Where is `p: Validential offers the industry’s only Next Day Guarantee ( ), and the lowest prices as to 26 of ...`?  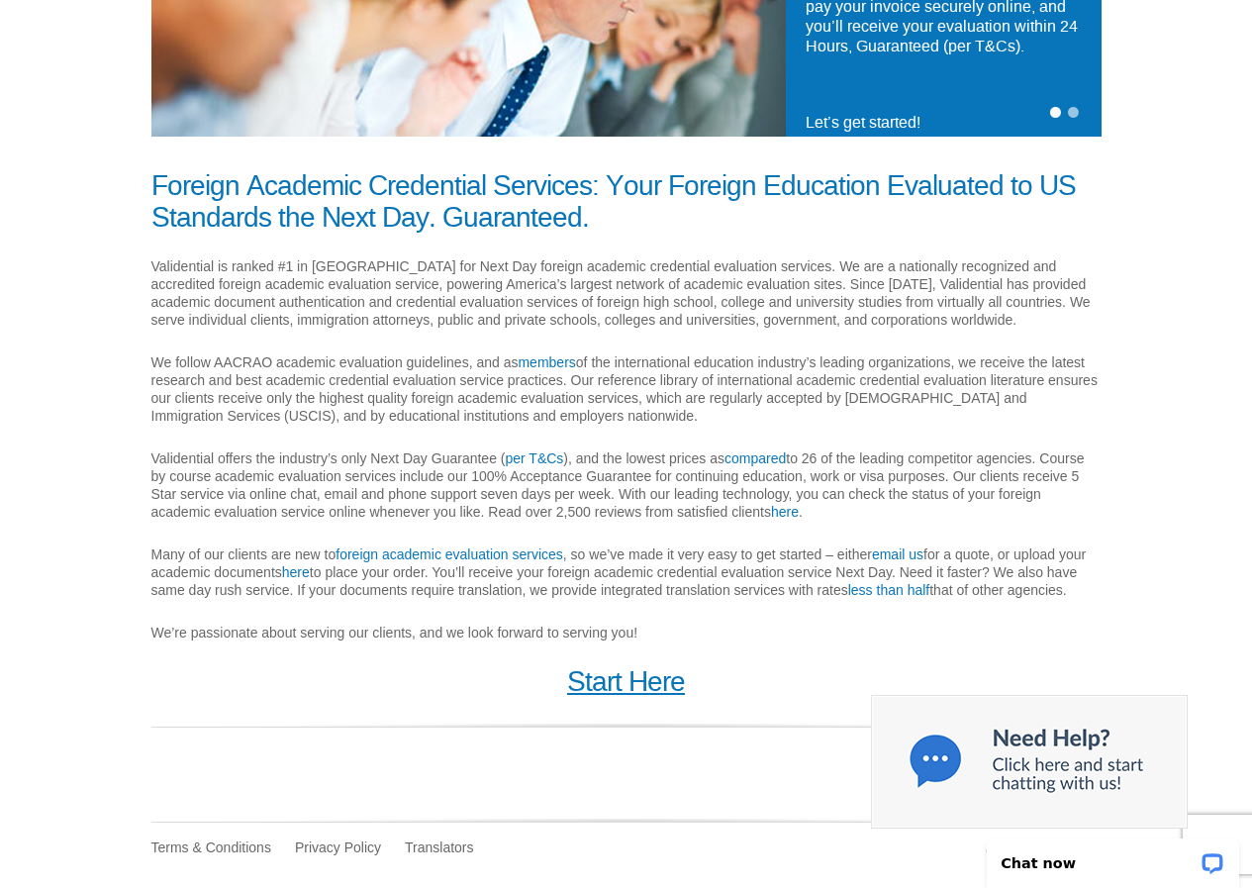
p: Validential offers the industry’s only Next Day Guarantee ( ), and the lowest prices as to 26 of ... is located at coordinates (626, 485).